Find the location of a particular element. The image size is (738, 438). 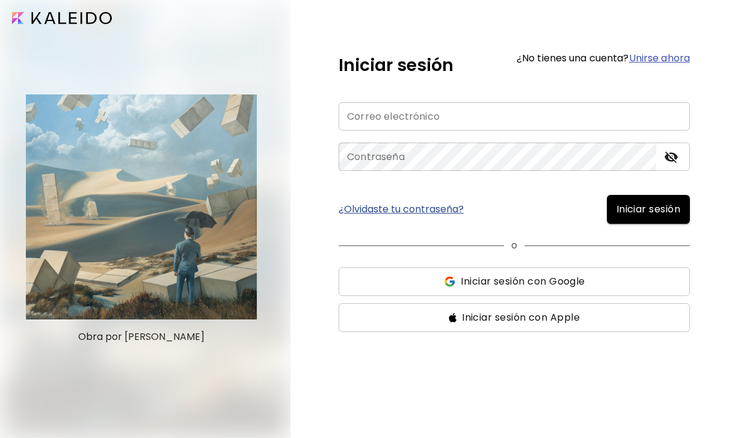

a: Unirse ahora is located at coordinates (660, 58).